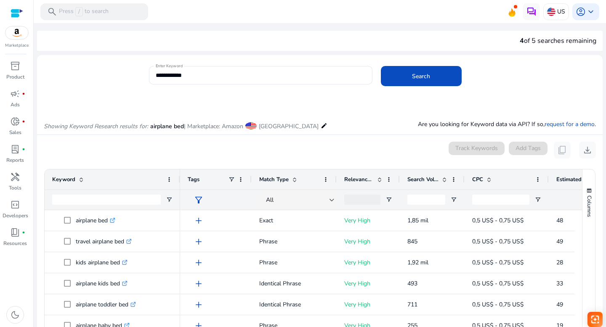 This screenshot has width=606, height=327. What do you see at coordinates (15, 160) in the screenshot?
I see `p: Reports` at bounding box center [15, 160].